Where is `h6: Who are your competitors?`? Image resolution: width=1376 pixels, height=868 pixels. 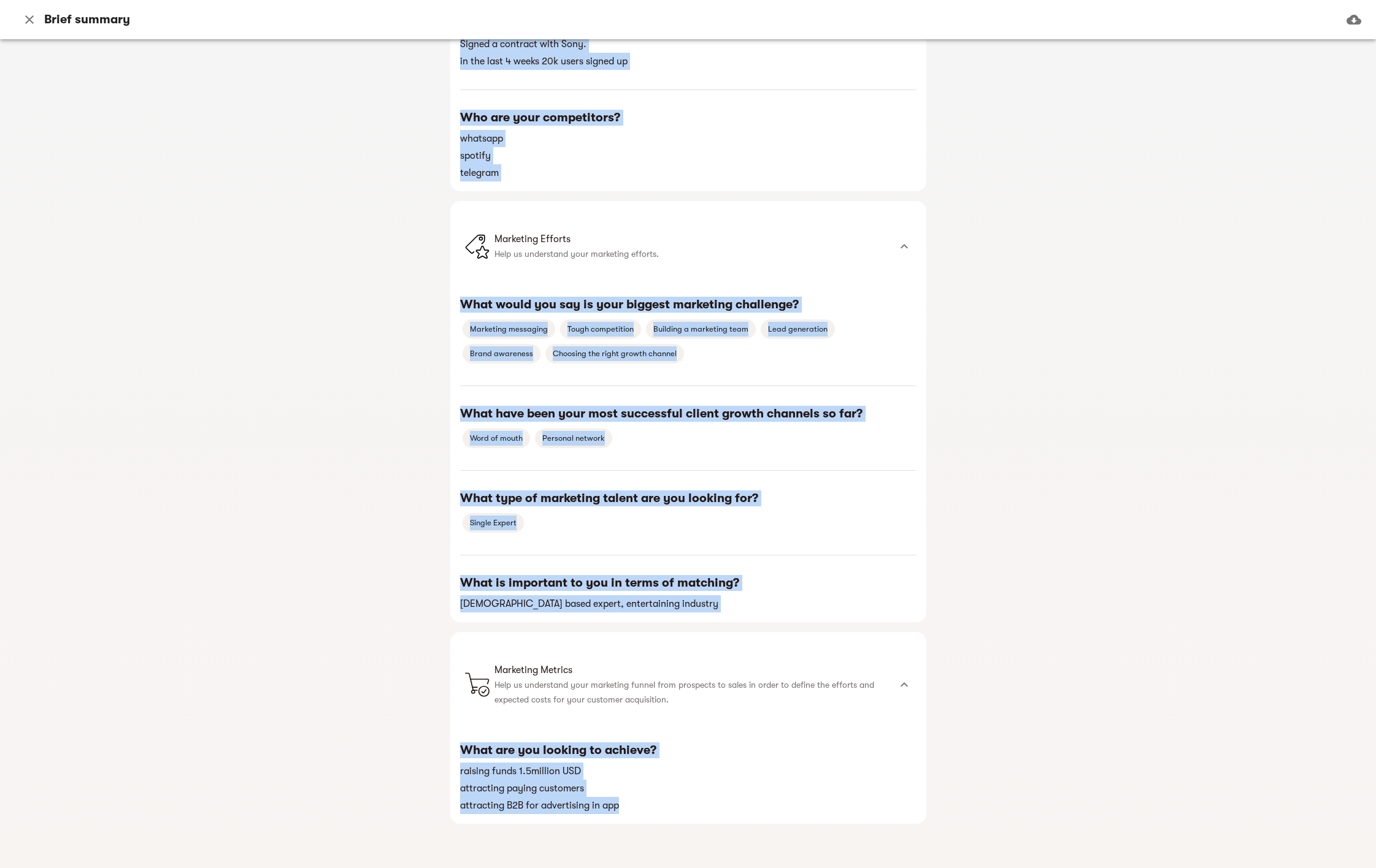 h6: Who are your competitors? is located at coordinates (688, 118).